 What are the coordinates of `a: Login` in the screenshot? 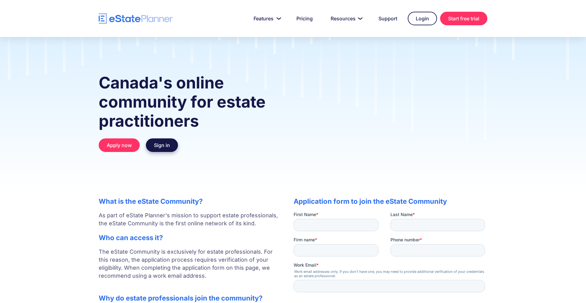 It's located at (422, 19).